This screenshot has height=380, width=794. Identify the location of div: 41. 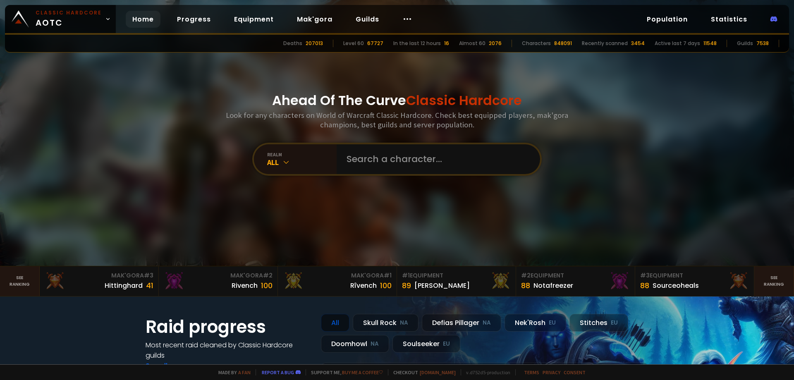
(150, 285).